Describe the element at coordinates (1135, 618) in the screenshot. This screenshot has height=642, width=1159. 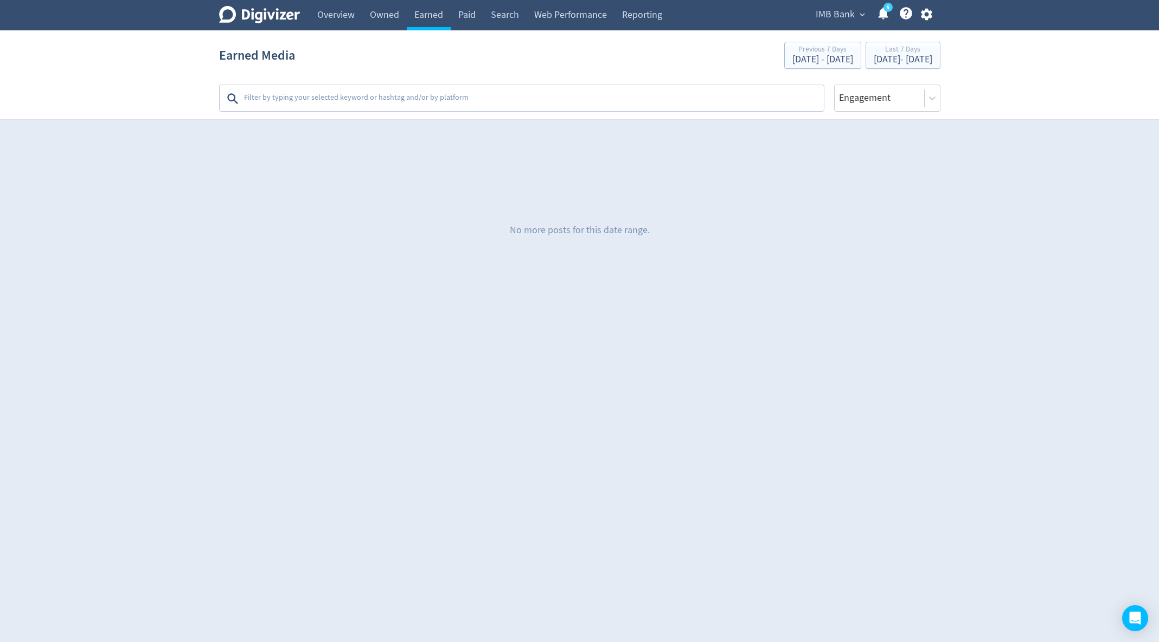
I see `div: Open Intercom Messenger` at that location.